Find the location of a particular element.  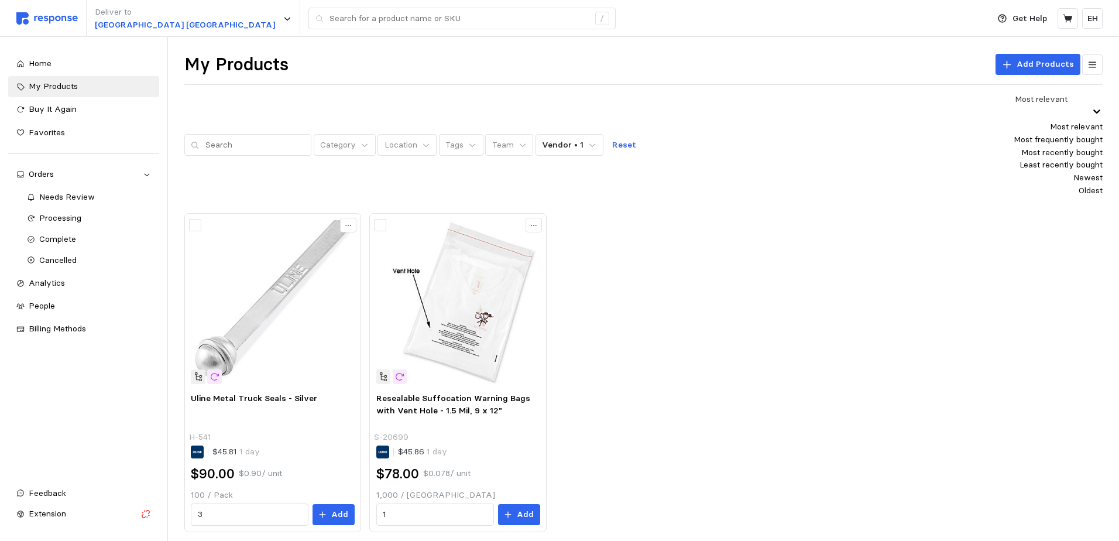

span: Favorites is located at coordinates (47, 132).